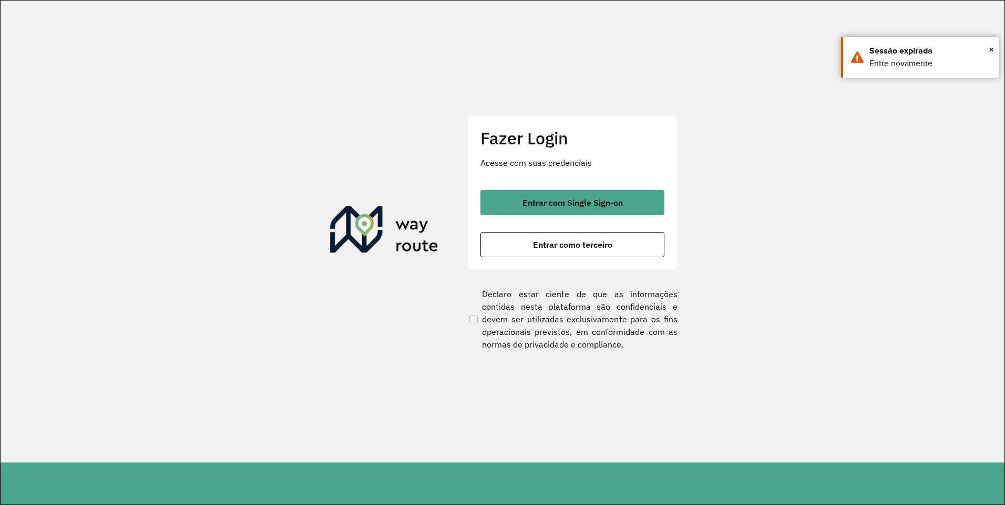 The width and height of the screenshot is (1005, 505). I want to click on p: Acesse com suas credenciais, so click(572, 163).